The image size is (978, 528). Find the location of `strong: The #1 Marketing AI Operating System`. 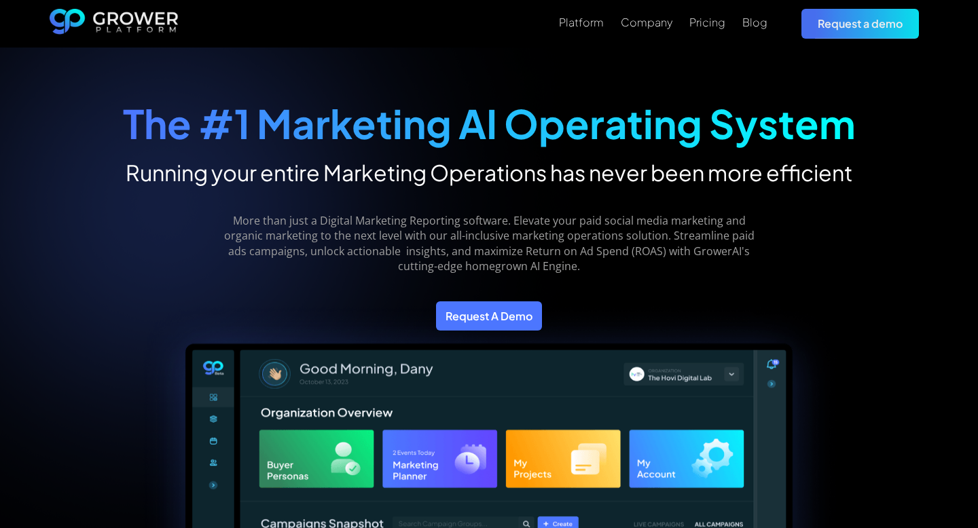

strong: The #1 Marketing AI Operating System is located at coordinates (489, 123).